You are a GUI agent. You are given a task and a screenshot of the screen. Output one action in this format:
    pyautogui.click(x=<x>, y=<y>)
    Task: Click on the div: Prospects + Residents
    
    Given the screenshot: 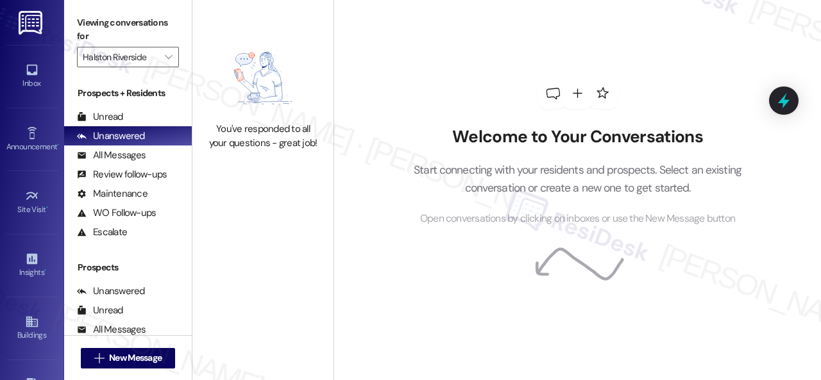 What is the action you would take?
    pyautogui.click(x=128, y=93)
    